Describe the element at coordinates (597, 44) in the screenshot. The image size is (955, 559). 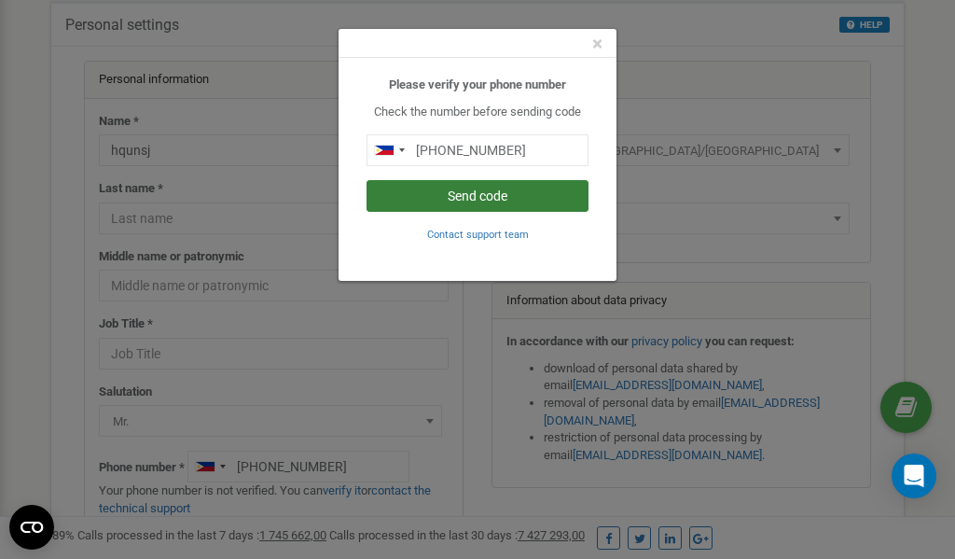
I see `button: Close` at that location.